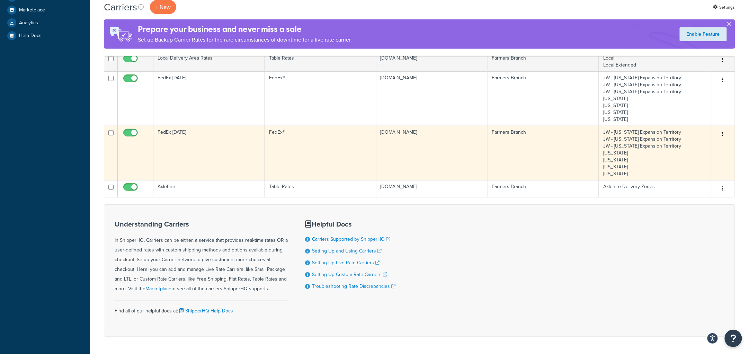 The image size is (749, 354). What do you see at coordinates (655, 188) in the screenshot?
I see `td: Axlehire Delivery Zones` at bounding box center [655, 188].